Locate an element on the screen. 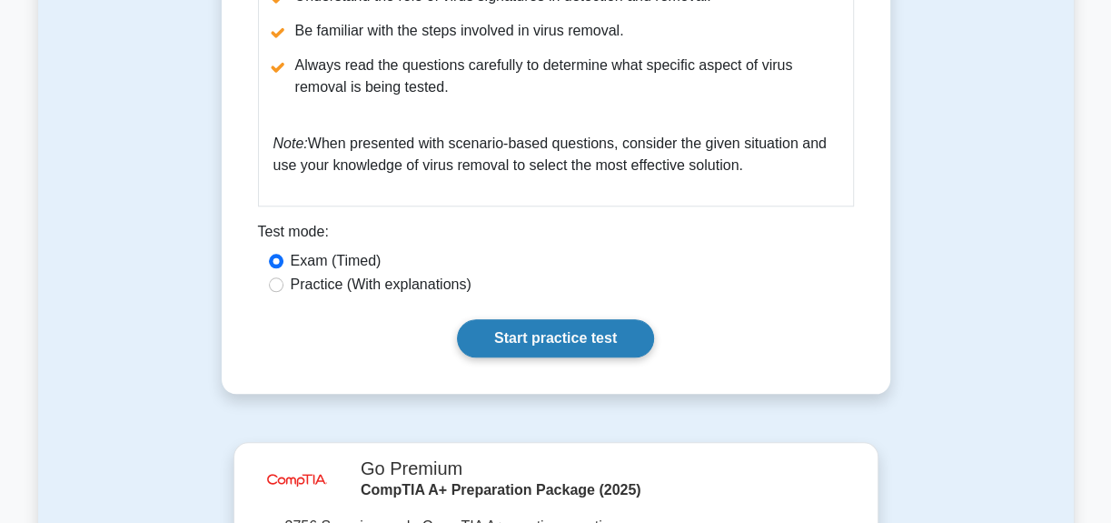 The image size is (1111, 523). div: Test mode: is located at coordinates (556, 235).